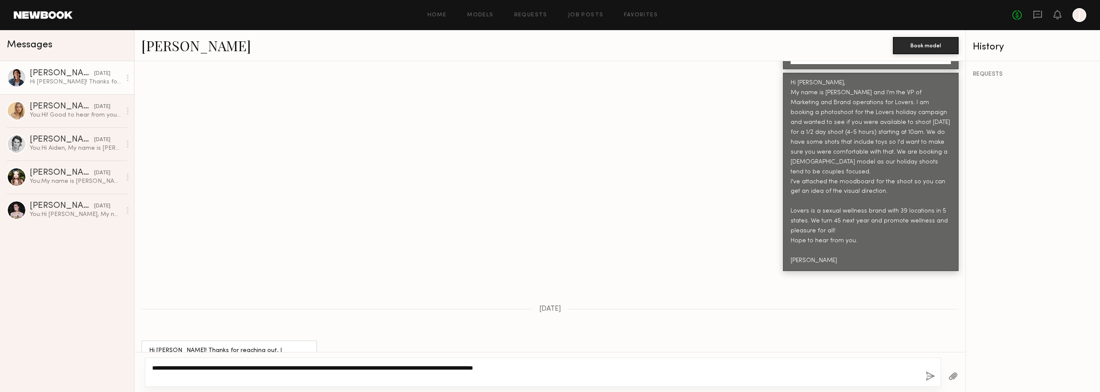 Image resolution: width=1100 pixels, height=392 pixels. What do you see at coordinates (926, 45) in the screenshot?
I see `a: Book model` at bounding box center [926, 45].